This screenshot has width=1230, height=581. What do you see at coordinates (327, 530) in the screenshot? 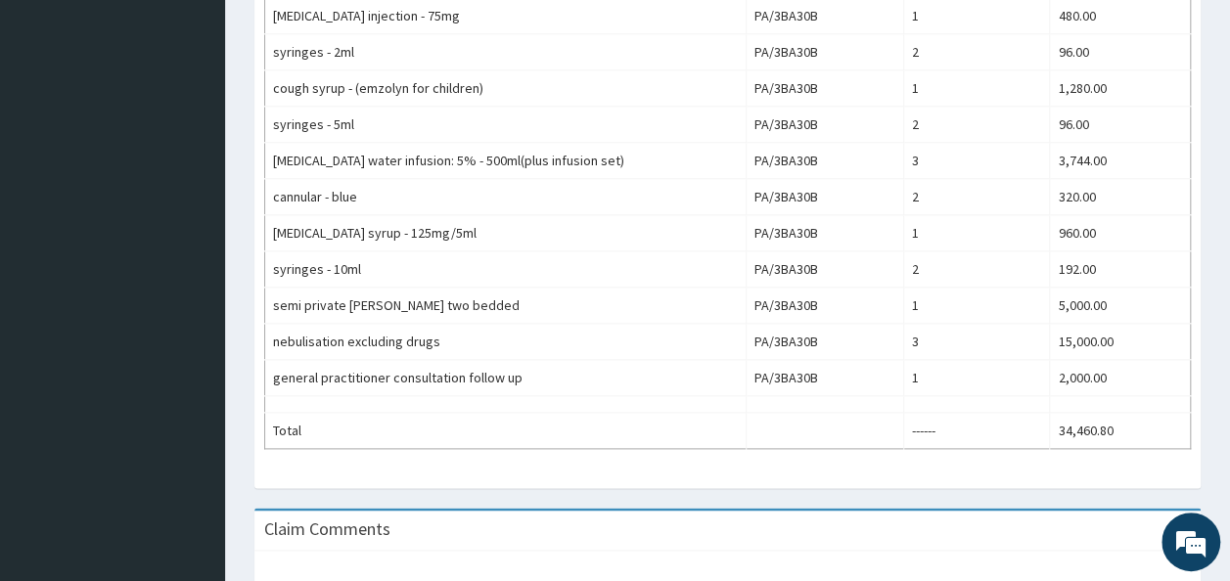
I see `h3: Claim Comments` at bounding box center [327, 530].